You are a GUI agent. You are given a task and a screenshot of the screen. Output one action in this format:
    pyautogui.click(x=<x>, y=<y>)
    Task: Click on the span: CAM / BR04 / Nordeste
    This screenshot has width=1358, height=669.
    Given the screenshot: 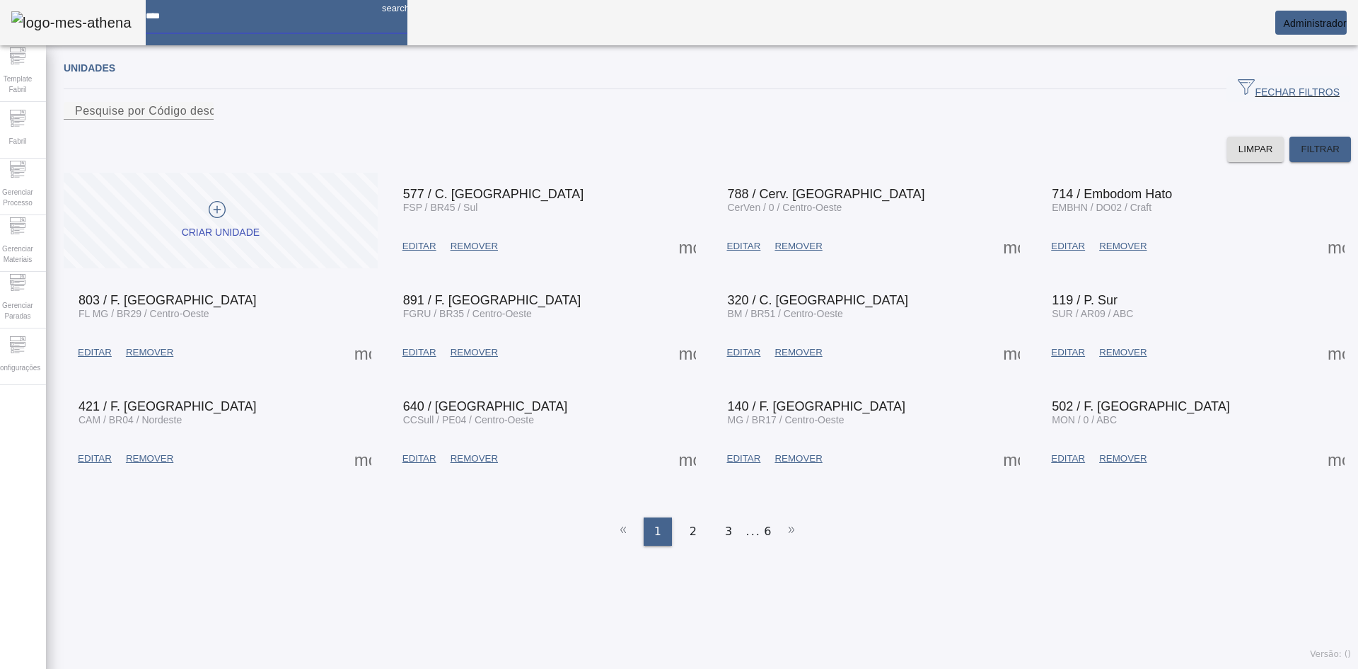 What is the action you would take?
    pyautogui.click(x=130, y=420)
    